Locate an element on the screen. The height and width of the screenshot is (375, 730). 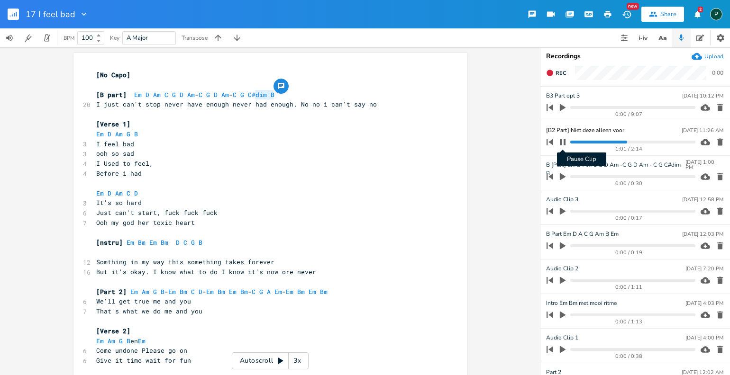
span: en is located at coordinates (123, 341).